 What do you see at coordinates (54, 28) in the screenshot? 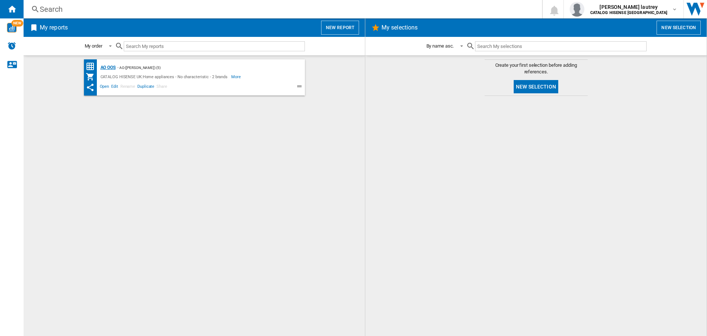
I see `h2: My reports` at bounding box center [54, 28].